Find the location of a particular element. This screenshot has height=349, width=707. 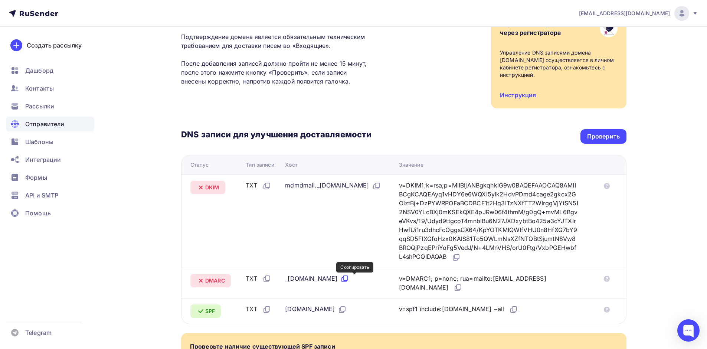

div: Статус is located at coordinates (199, 165).